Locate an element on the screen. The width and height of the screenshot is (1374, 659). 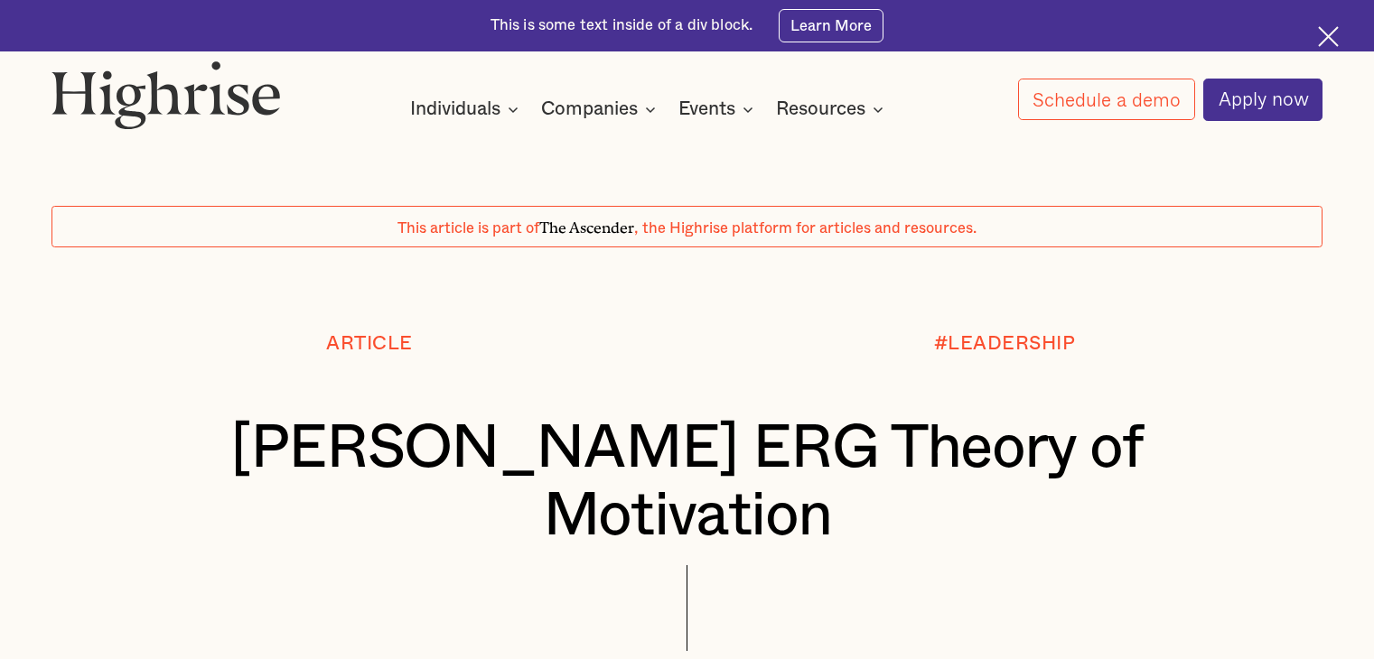
img: Highrise logo is located at coordinates (166, 95).